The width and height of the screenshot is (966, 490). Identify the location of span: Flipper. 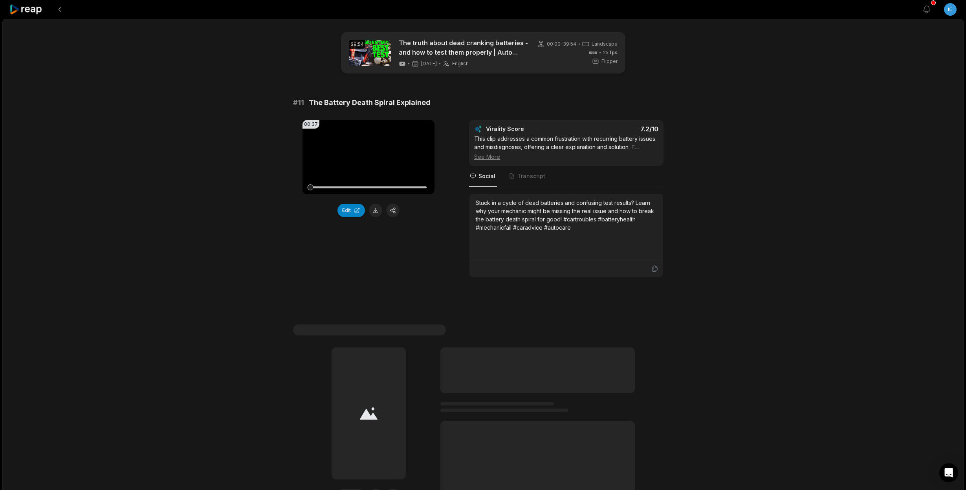
(609, 61).